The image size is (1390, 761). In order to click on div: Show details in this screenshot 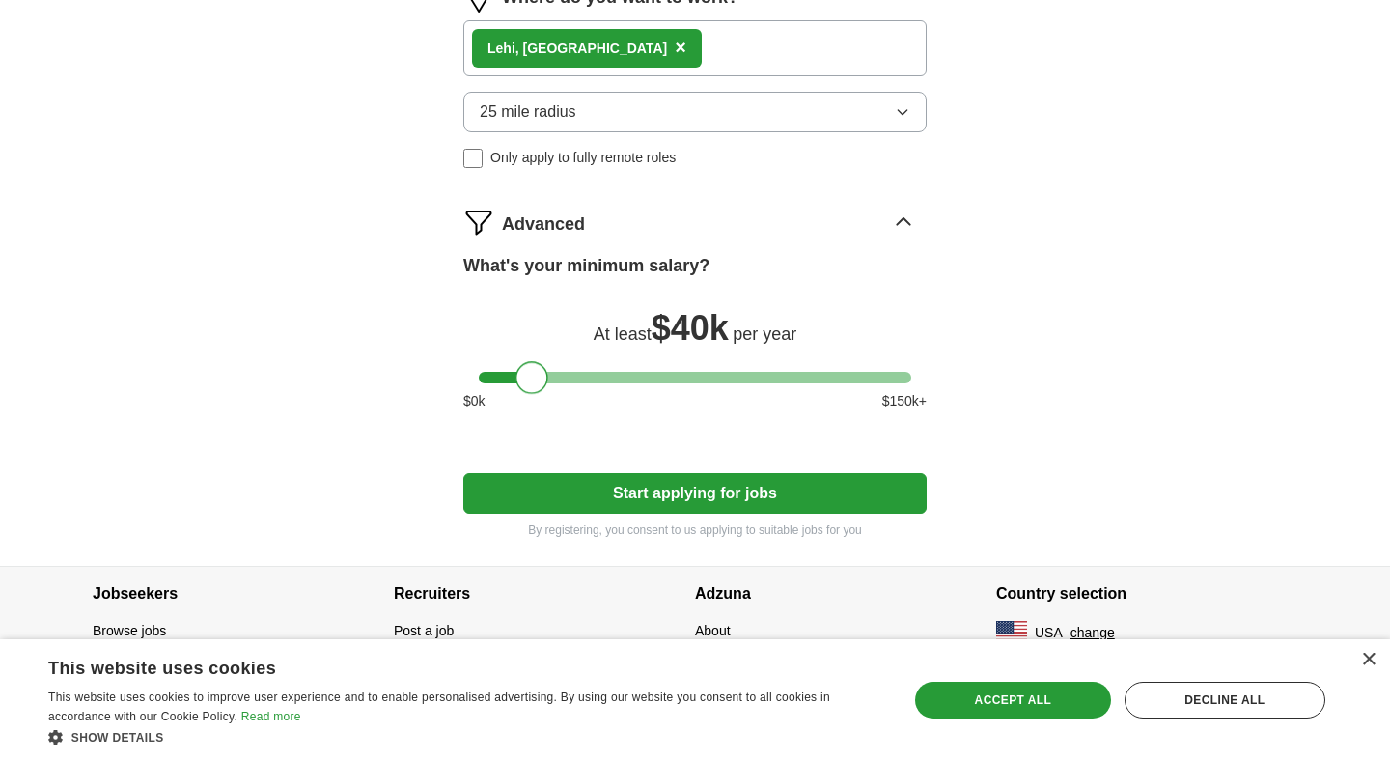, I will do `click(465, 737)`.